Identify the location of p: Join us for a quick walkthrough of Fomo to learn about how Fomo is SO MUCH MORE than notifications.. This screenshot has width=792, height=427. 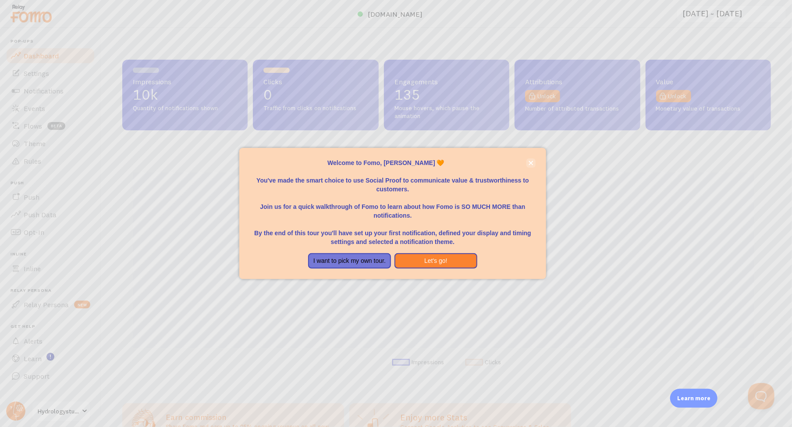
(393, 207).